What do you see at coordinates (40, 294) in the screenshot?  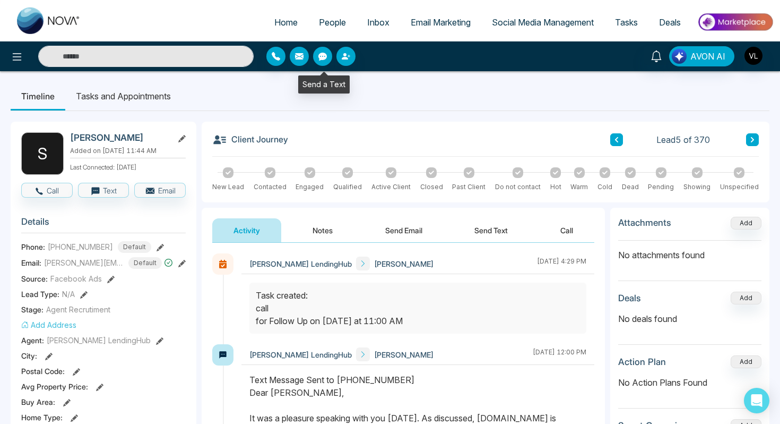 I see `span: Lead Type:` at bounding box center [40, 294].